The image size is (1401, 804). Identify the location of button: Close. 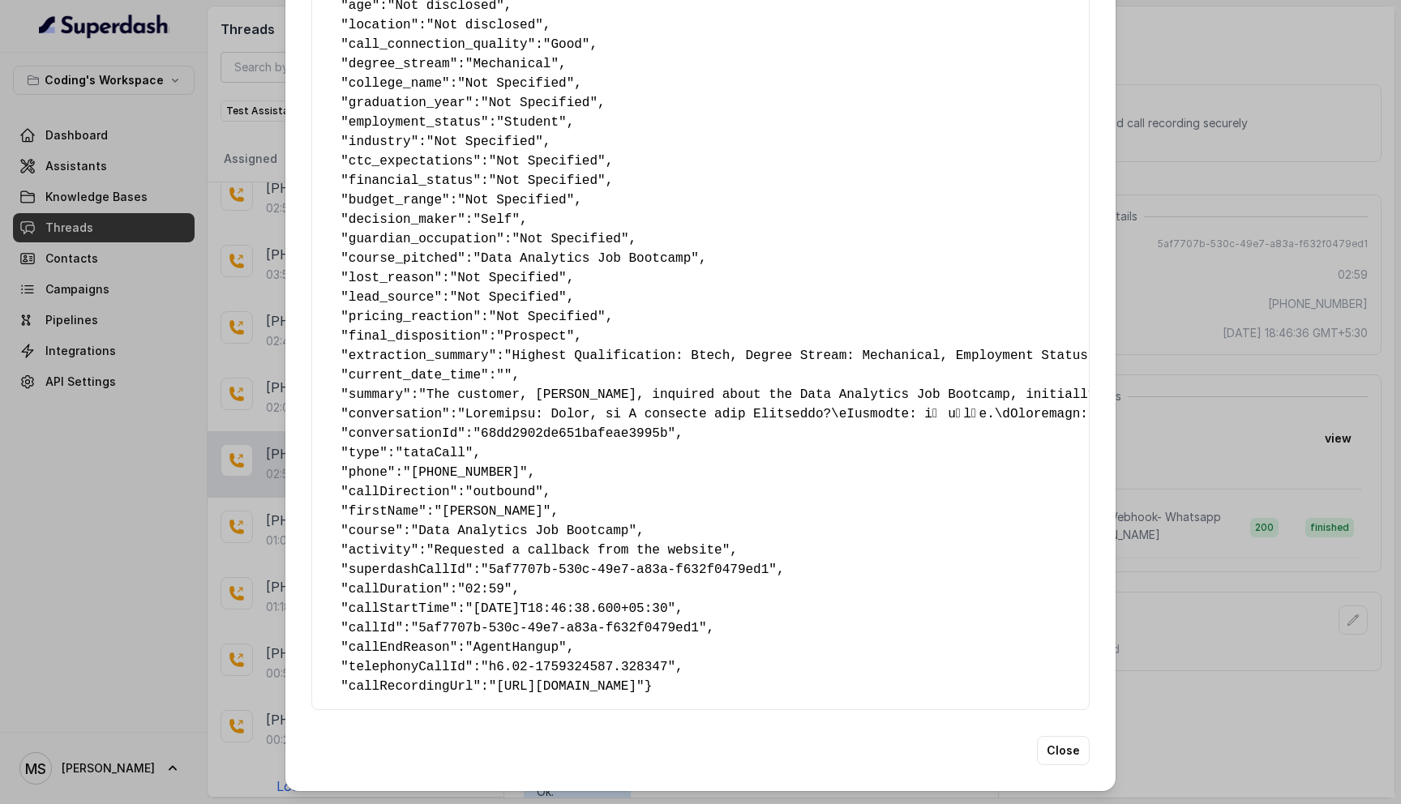
(1063, 751).